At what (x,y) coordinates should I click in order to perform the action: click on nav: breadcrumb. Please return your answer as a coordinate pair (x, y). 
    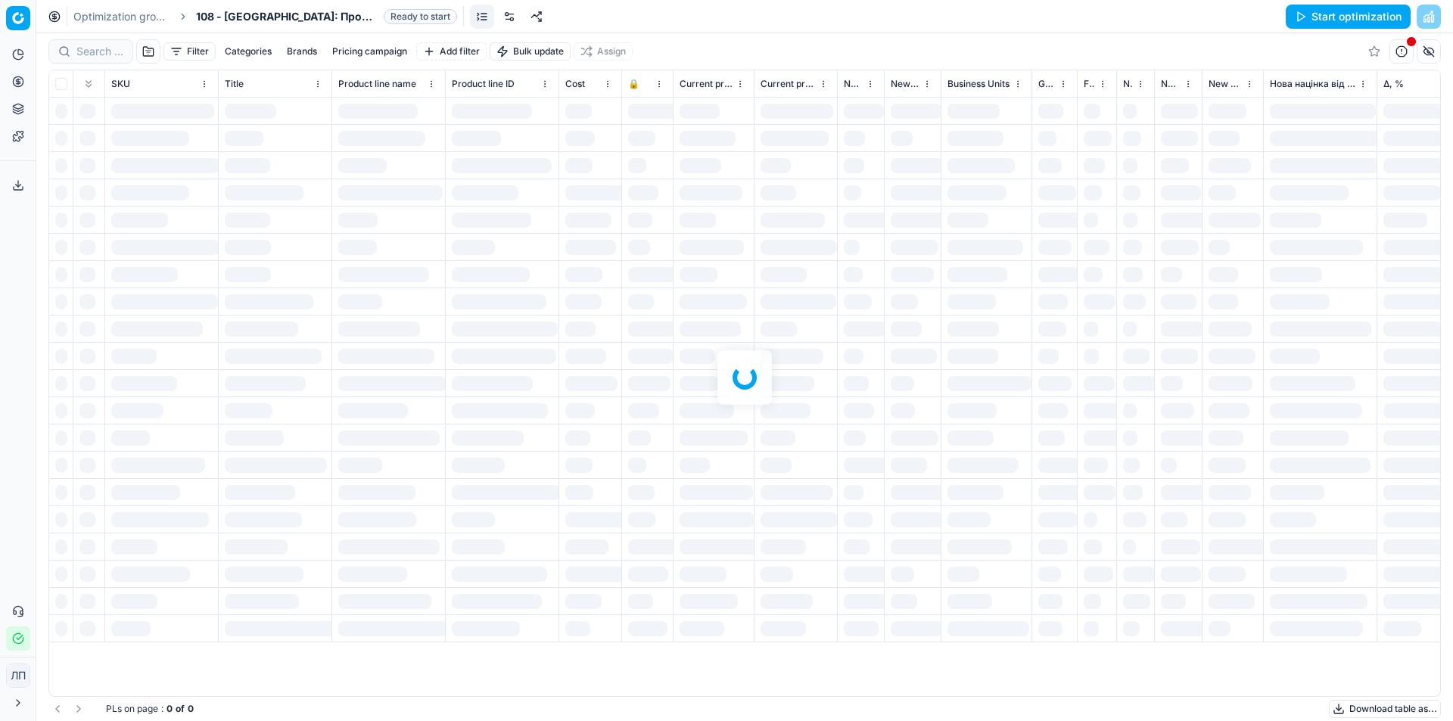
    Looking at the image, I should click on (265, 17).